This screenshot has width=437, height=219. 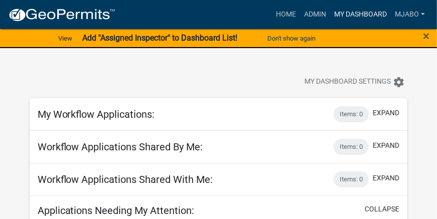 I want to click on h5: Workflow Applications Shared With Me:, so click(x=125, y=180).